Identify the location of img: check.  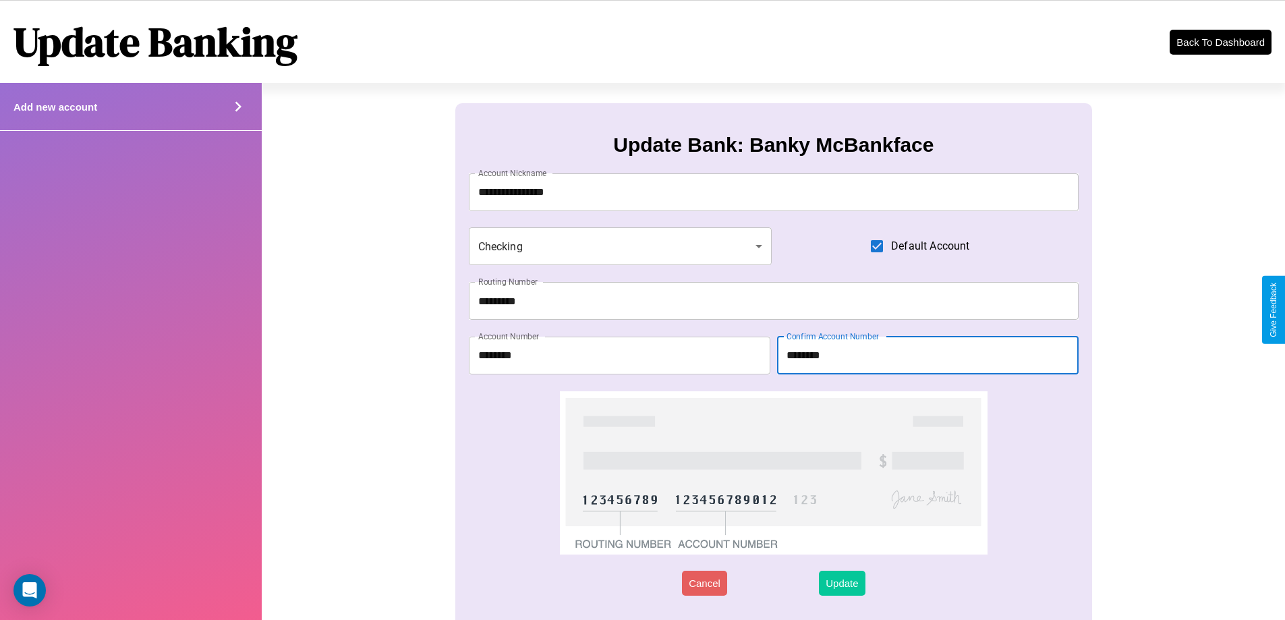
(773, 473).